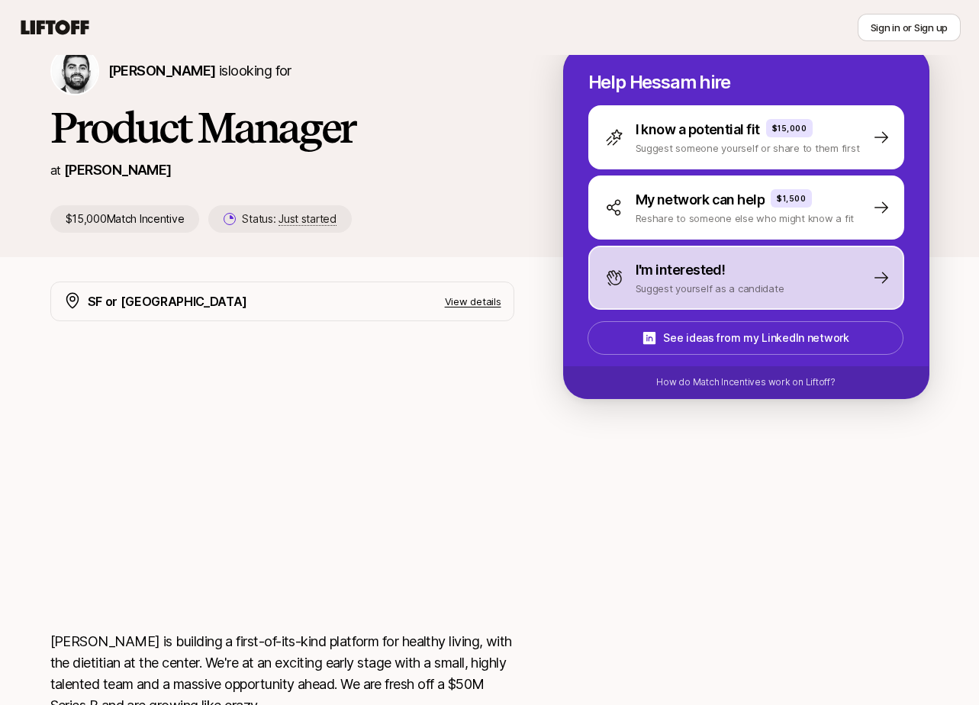 The height and width of the screenshot is (705, 979). What do you see at coordinates (792, 198) in the screenshot?
I see `p: $1,500` at bounding box center [792, 198].